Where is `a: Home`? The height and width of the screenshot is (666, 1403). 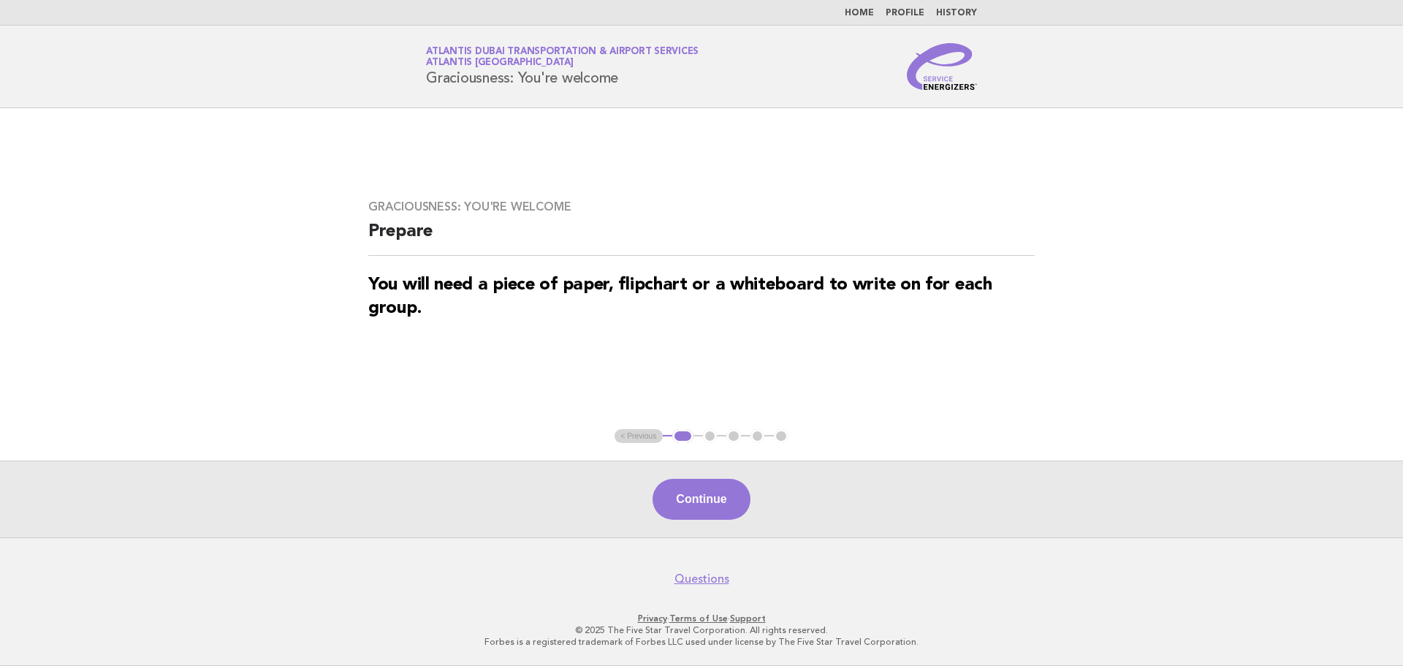 a: Home is located at coordinates (860, 13).